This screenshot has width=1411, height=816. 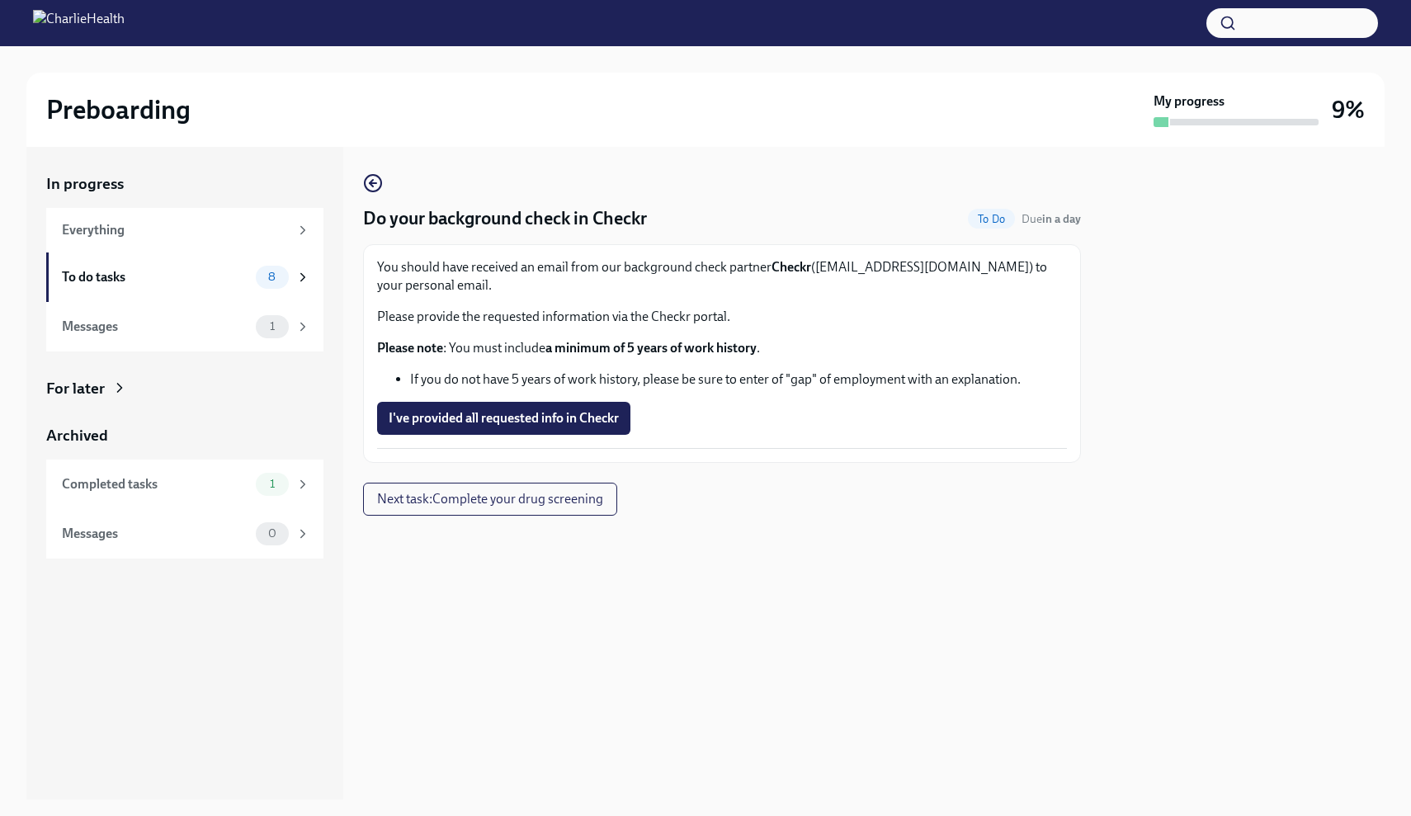 What do you see at coordinates (185, 389) in the screenshot?
I see `a: For later` at bounding box center [185, 389].